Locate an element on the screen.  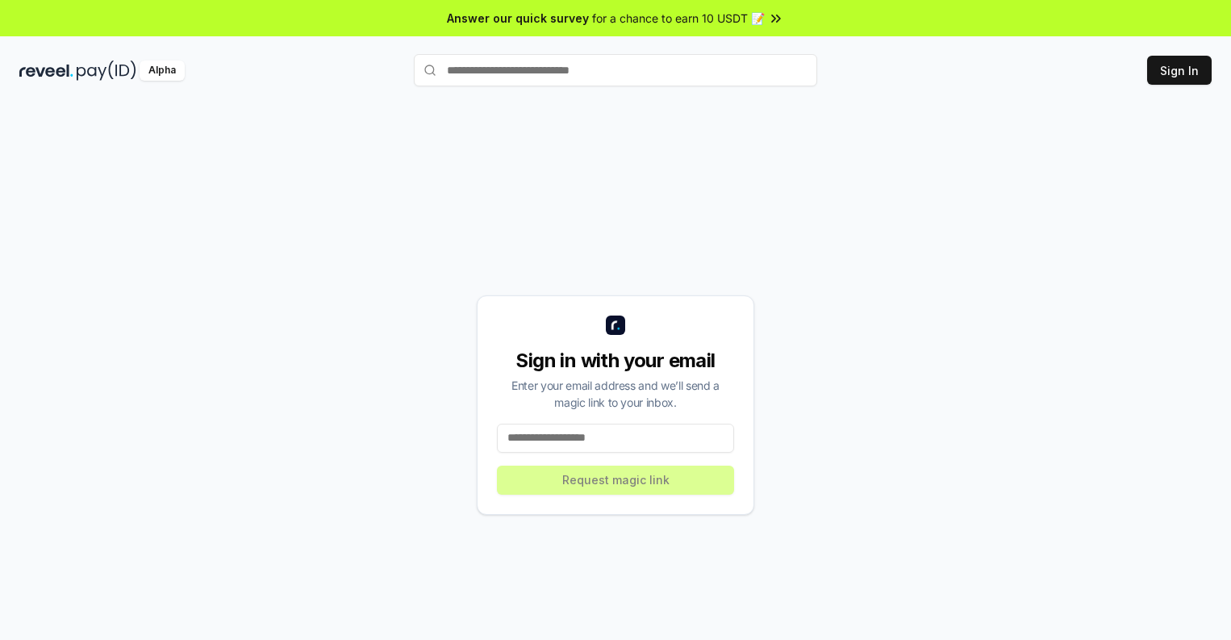
div: Alpha is located at coordinates (162, 70).